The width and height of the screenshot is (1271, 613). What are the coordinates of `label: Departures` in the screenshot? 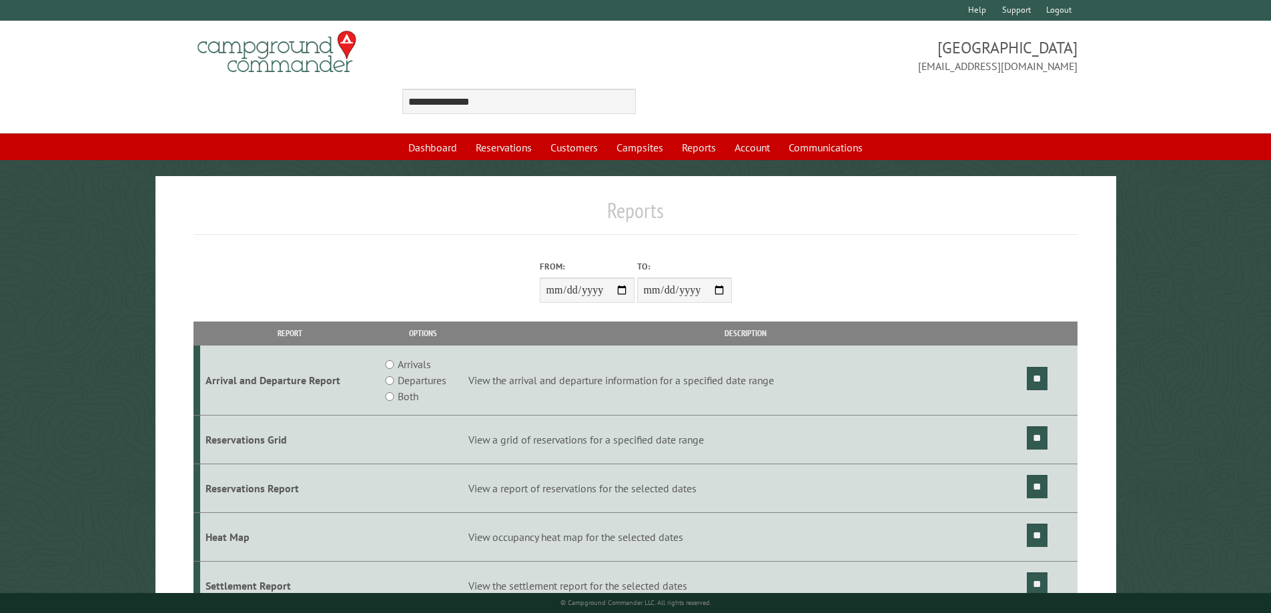 It's located at (422, 380).